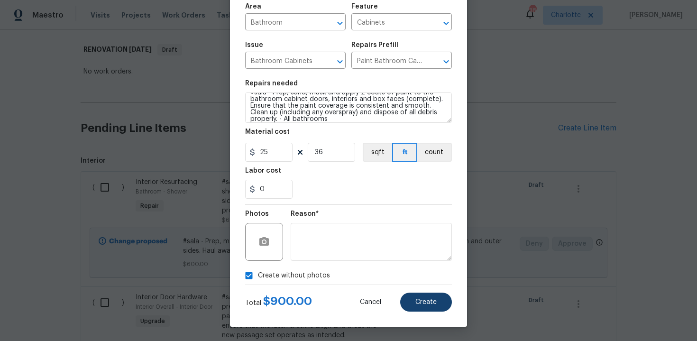 The image size is (697, 341). I want to click on h5: Reason*, so click(304, 214).